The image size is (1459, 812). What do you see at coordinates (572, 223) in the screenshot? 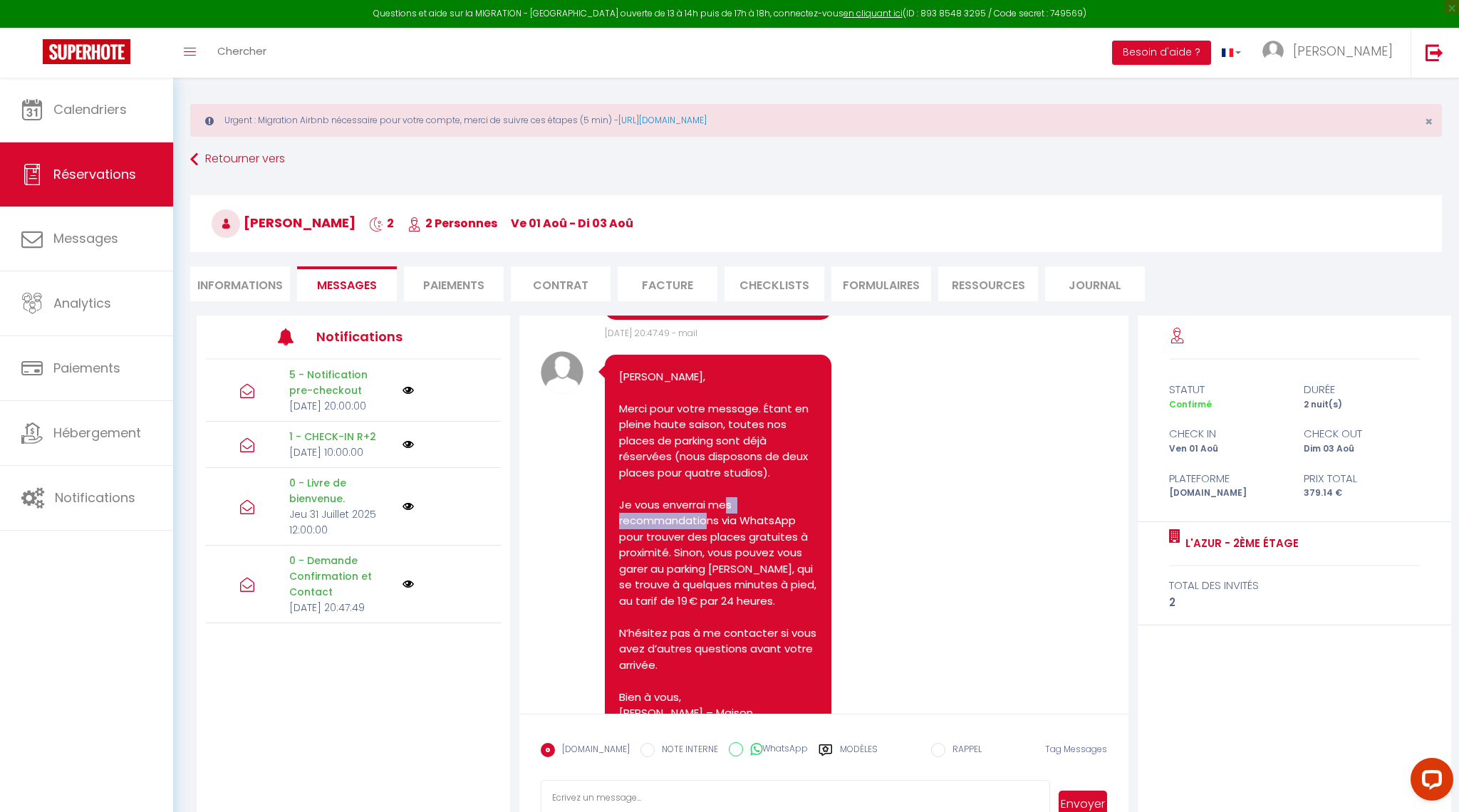
I see `span: ve 01 Aoû - di 03 Aoû` at bounding box center [572, 223].